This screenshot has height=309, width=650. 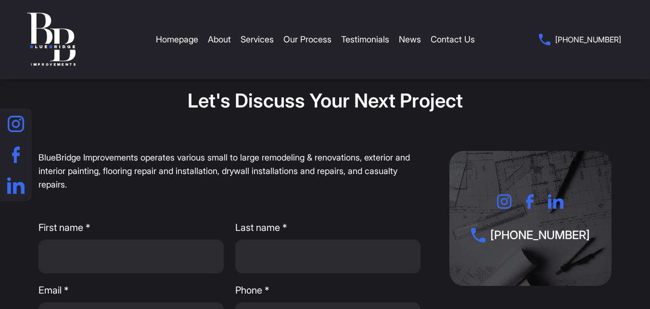 I want to click on span: Email *, so click(x=131, y=290).